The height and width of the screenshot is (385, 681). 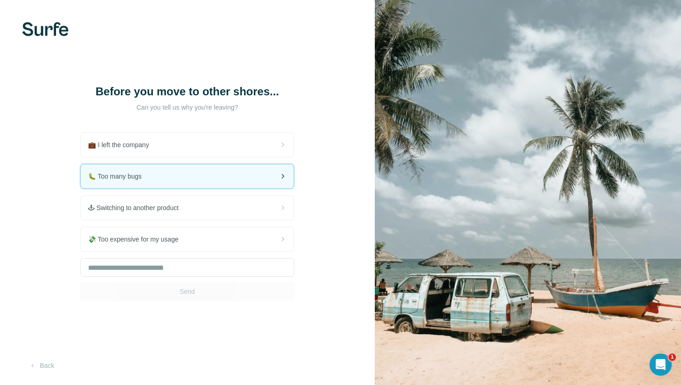 I want to click on span: 💼 I left the company, so click(x=122, y=145).